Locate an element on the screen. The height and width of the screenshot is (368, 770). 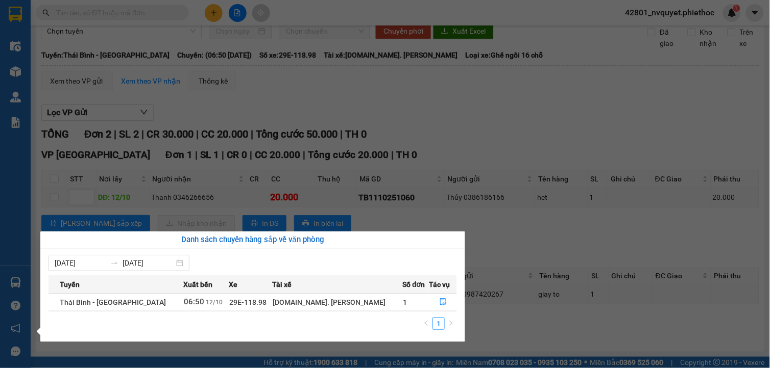
span: right is located at coordinates (451, 324).